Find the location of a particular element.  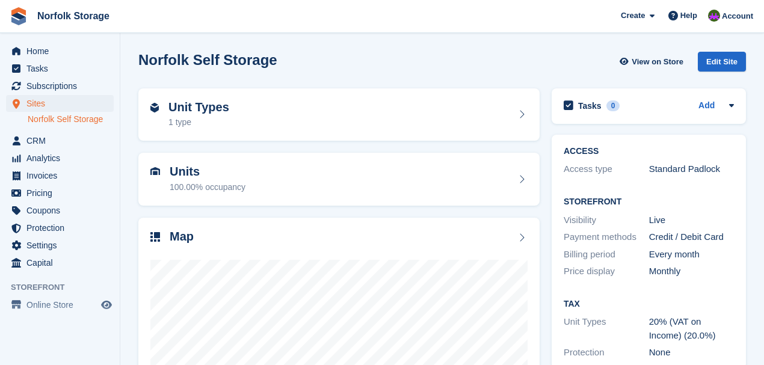

span: Capital is located at coordinates (63, 263).